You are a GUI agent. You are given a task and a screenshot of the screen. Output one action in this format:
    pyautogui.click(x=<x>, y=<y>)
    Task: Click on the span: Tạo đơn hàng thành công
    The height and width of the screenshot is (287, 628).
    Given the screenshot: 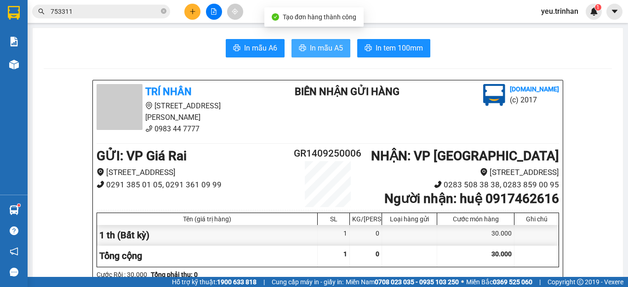 What is the action you would take?
    pyautogui.click(x=319, y=17)
    